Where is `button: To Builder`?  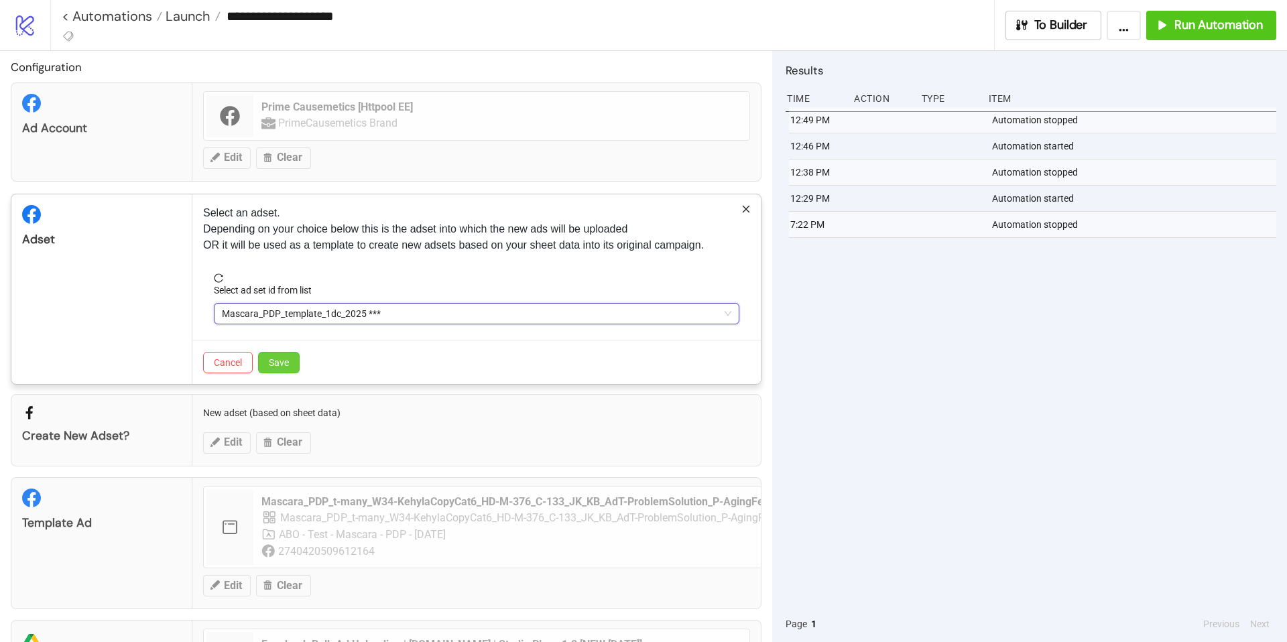 button: To Builder is located at coordinates (1054, 25).